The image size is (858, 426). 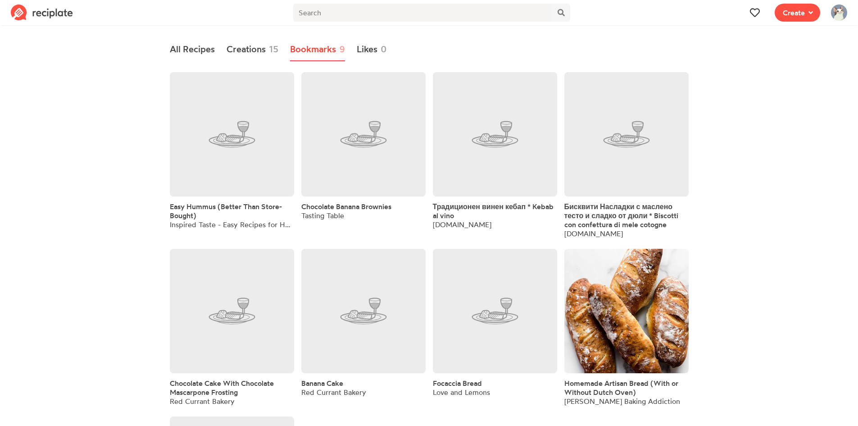 I want to click on input: Search, so click(x=422, y=13).